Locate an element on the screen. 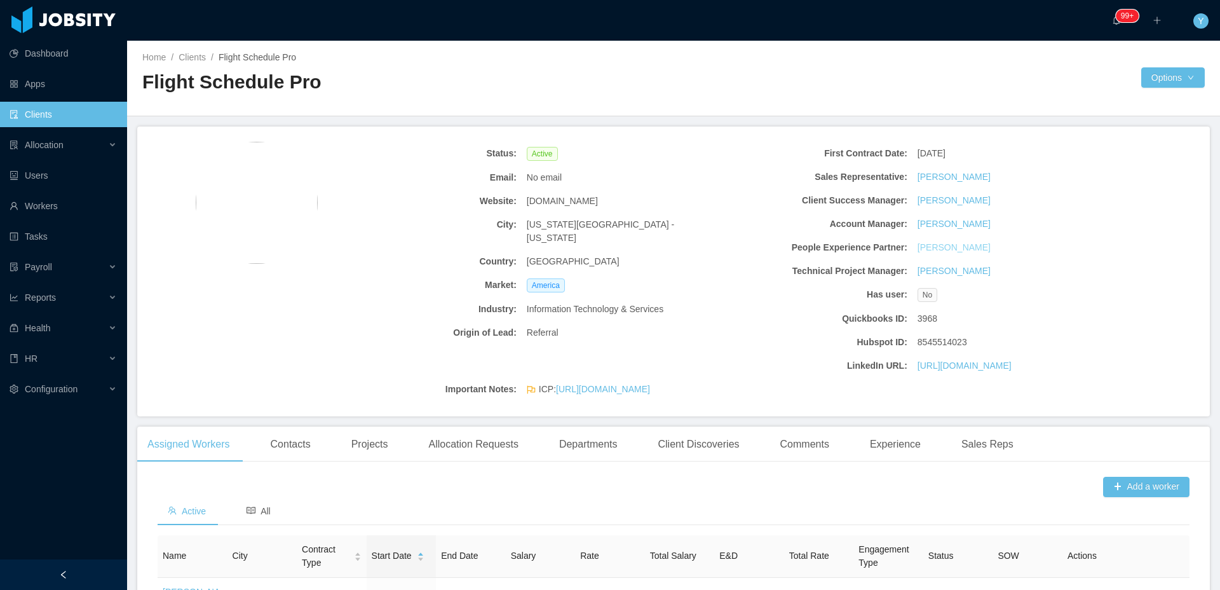 The width and height of the screenshot is (1220, 590). a: icon: profileTasks is located at coordinates (63, 236).